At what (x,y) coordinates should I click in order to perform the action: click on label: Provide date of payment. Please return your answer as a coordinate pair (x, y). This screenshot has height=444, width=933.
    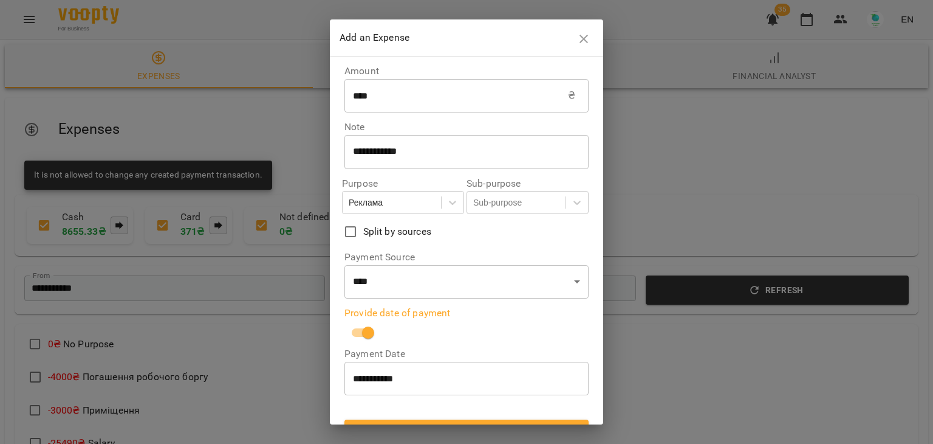
    Looking at the image, I should click on (467, 313).